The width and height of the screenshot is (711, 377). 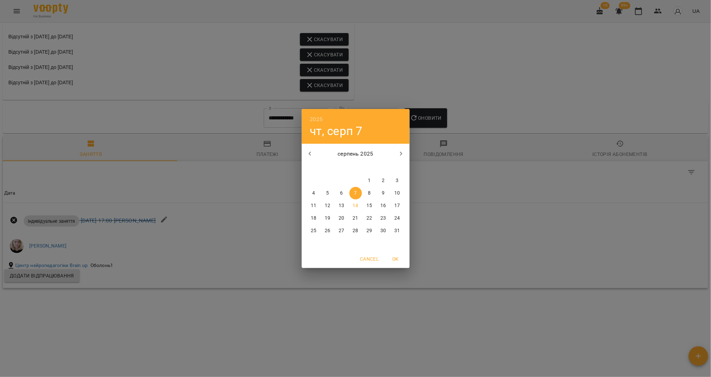 I want to click on p: 27, so click(x=341, y=231).